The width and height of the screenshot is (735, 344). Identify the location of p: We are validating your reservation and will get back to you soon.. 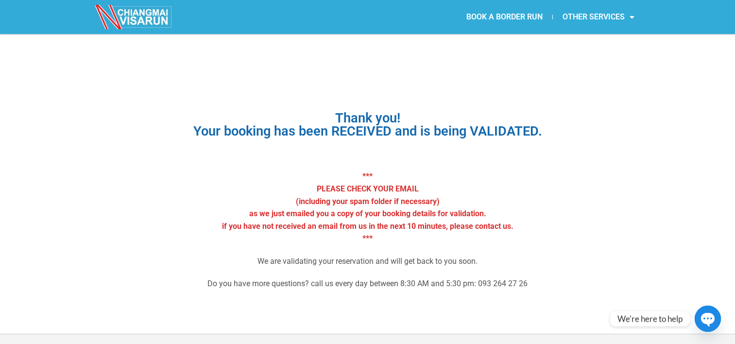
(367, 261).